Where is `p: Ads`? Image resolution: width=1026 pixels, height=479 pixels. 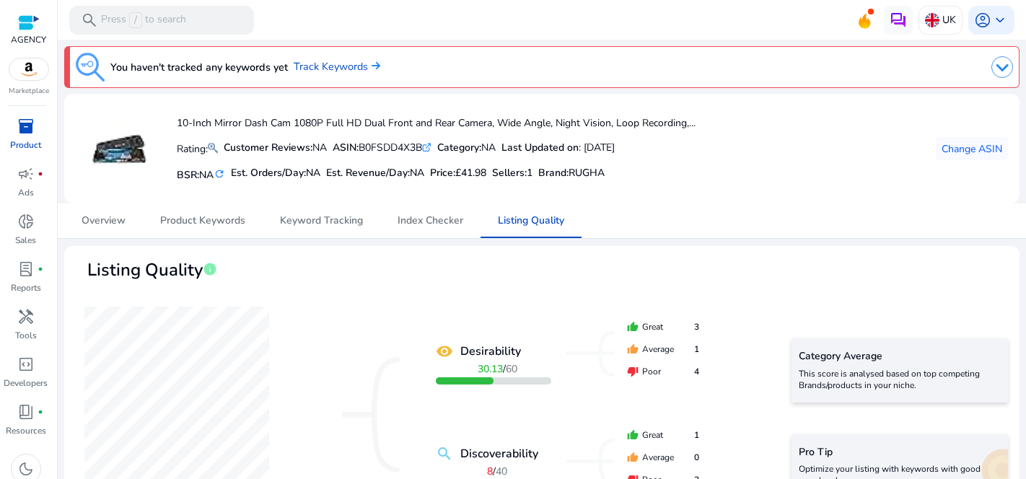 p: Ads is located at coordinates (26, 193).